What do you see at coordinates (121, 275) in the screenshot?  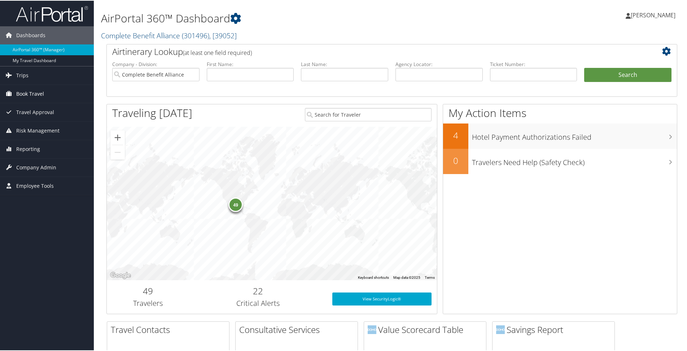 I see `a: Open this area in Google Maps (opens a new window)` at bounding box center [121, 275].